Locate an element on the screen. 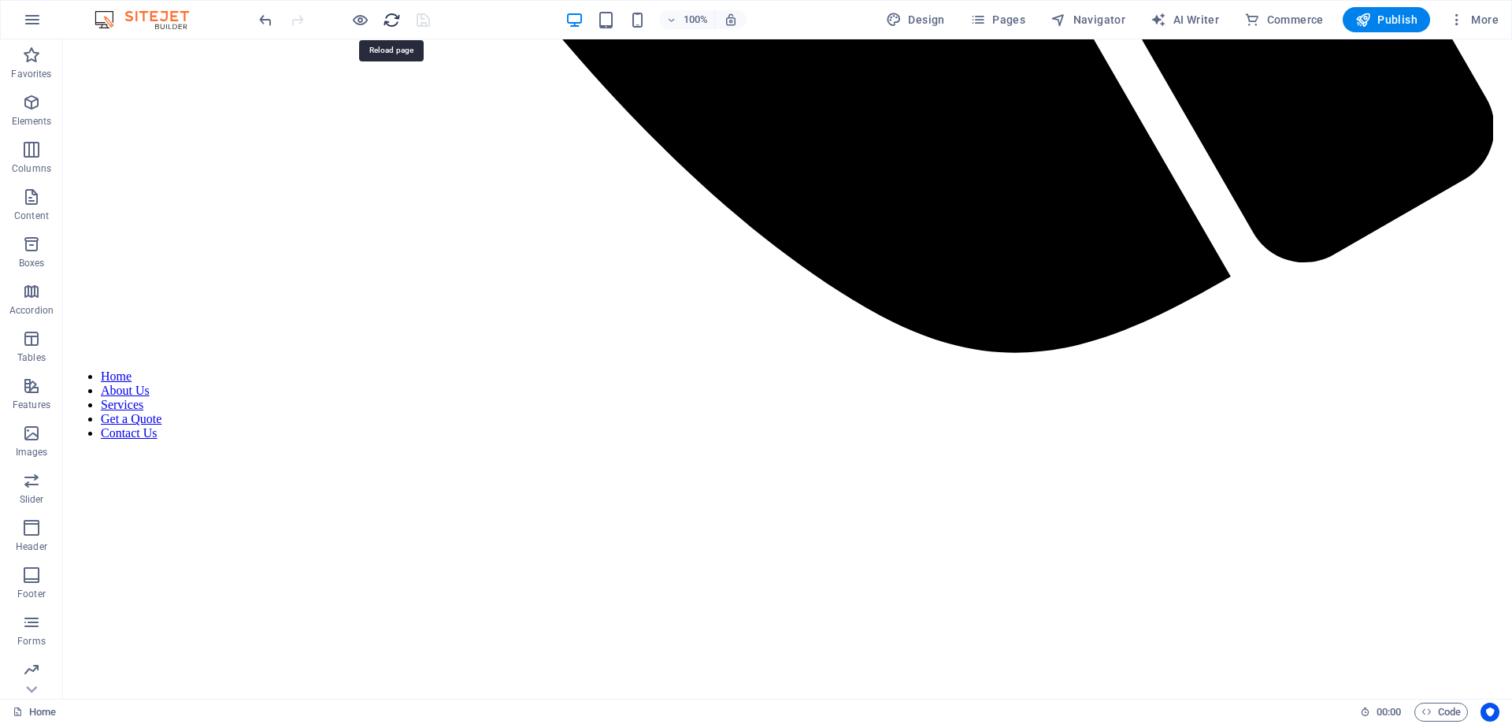 The height and width of the screenshot is (724, 1512). span: Code is located at coordinates (1441, 712).